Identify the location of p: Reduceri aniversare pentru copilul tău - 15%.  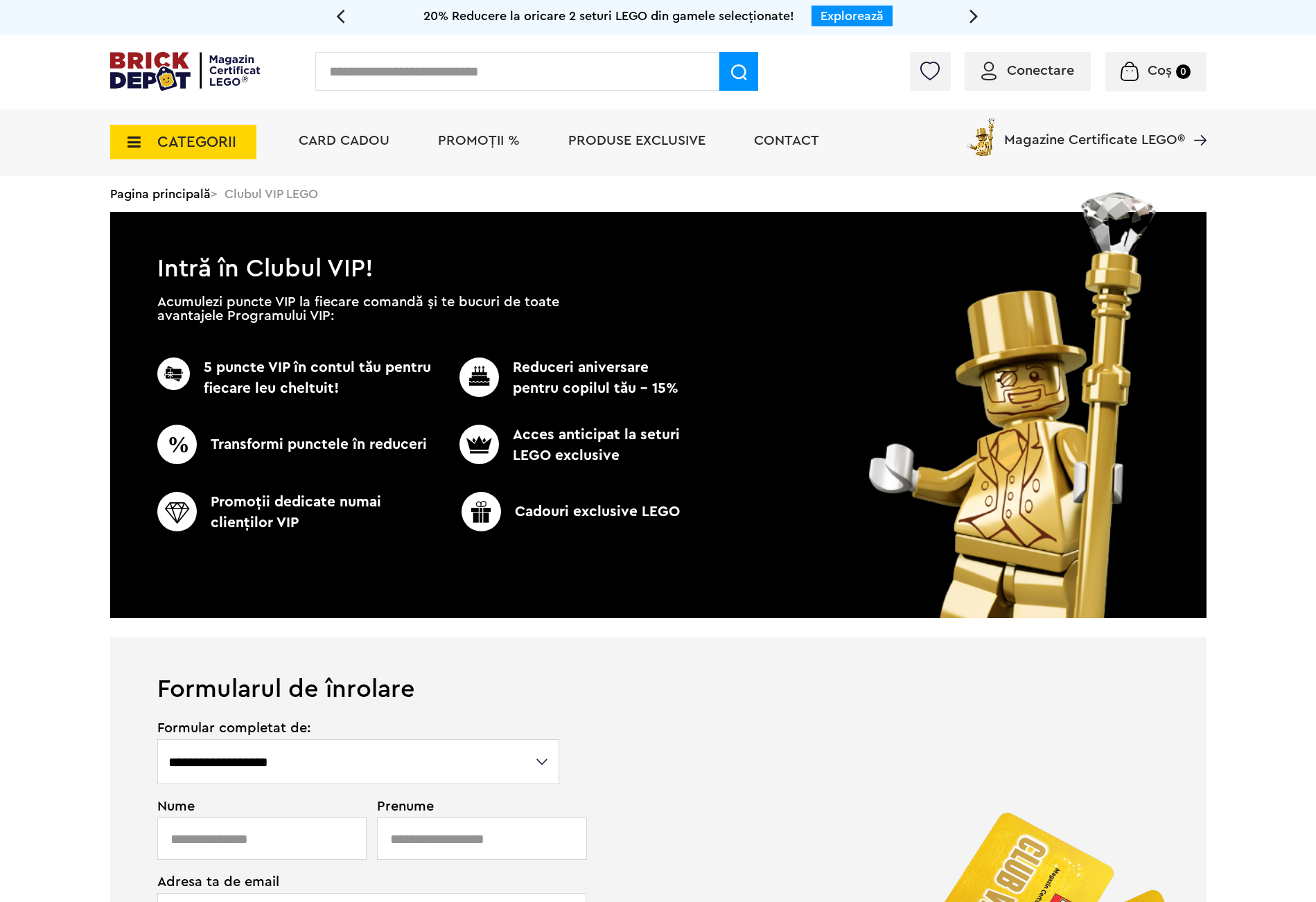
(561, 378).